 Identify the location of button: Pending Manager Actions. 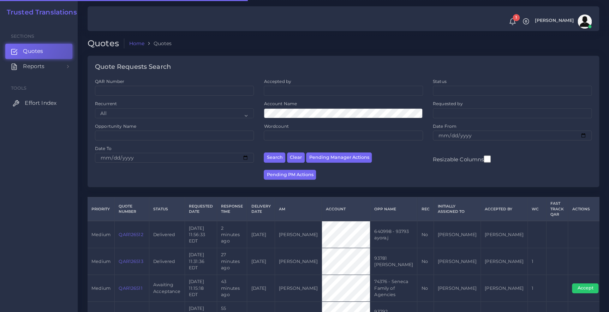
(339, 157).